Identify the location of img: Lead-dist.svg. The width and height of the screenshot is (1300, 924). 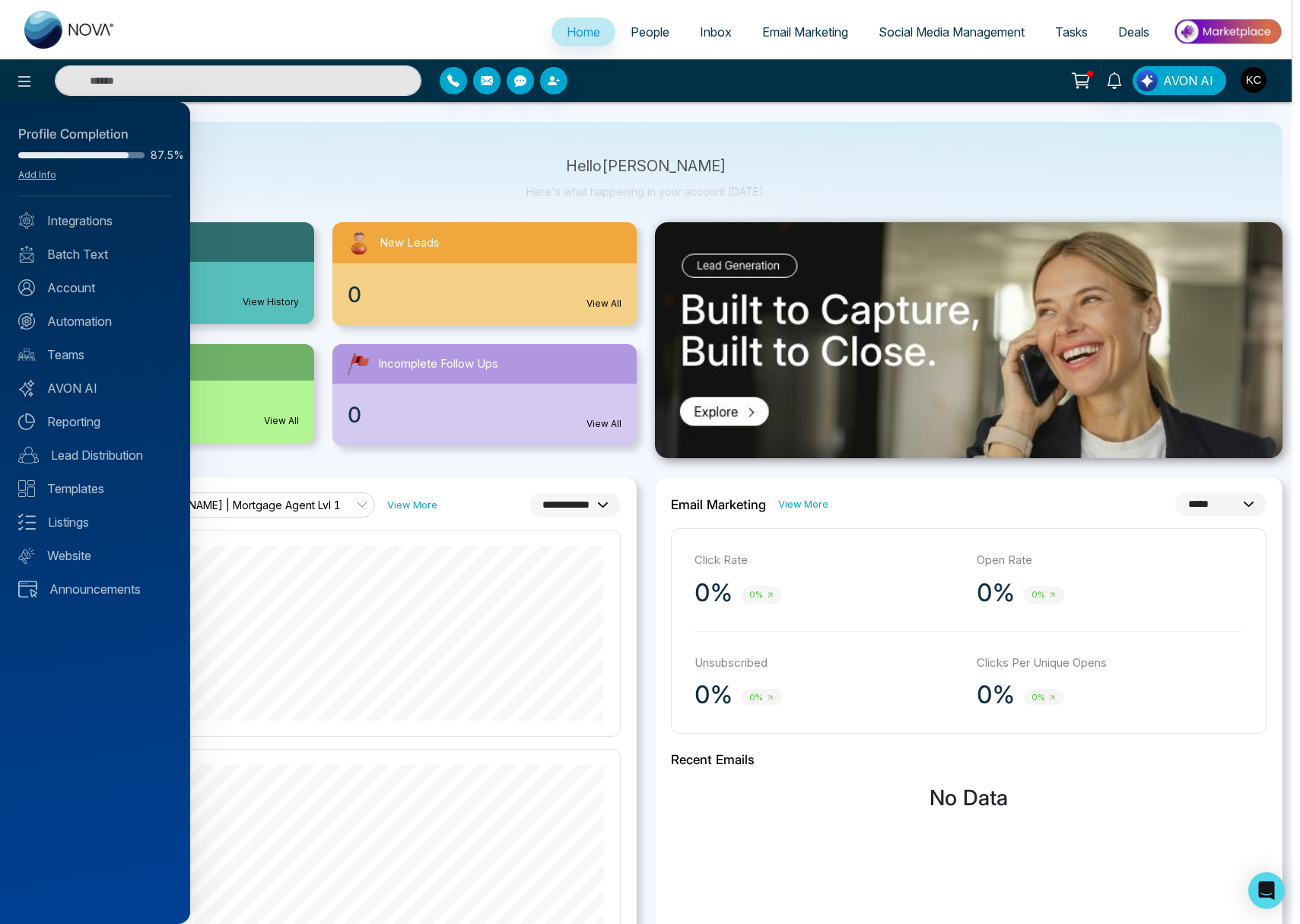
(28, 455).